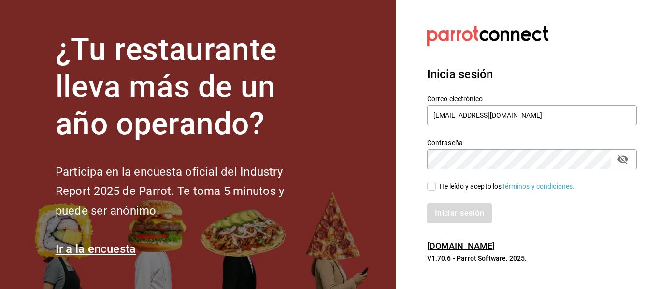 The width and height of the screenshot is (660, 289). I want to click on input: Ingresa tu correo electrónico, so click(532, 115).